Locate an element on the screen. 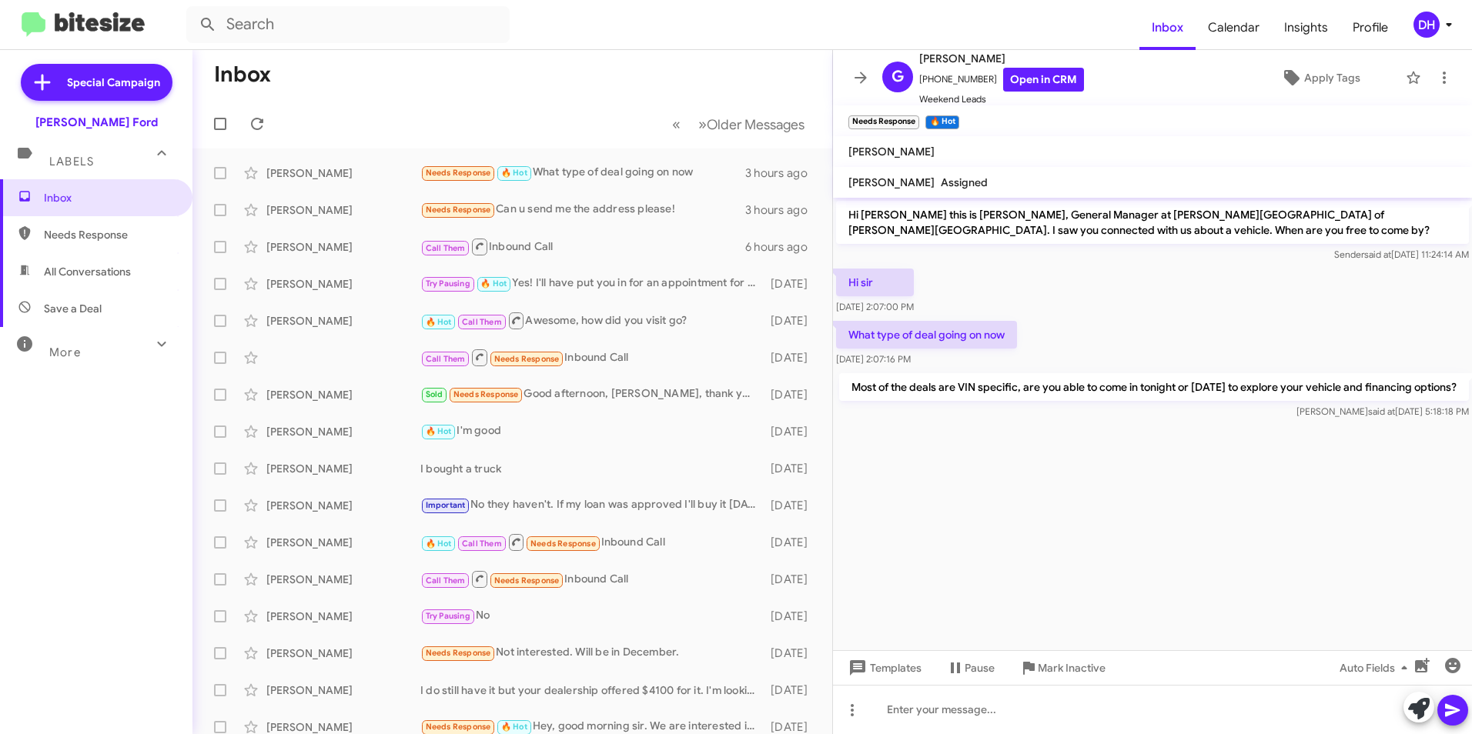 The image size is (1472, 734). div: 6 hours ago is located at coordinates (782, 247).